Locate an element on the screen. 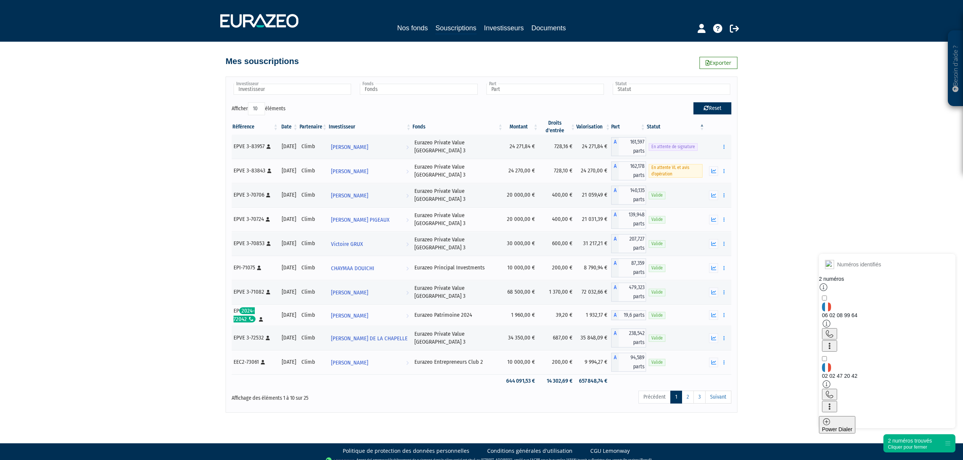 Image resolution: width=963 pixels, height=460 pixels. a: CGU Lemonway is located at coordinates (610, 451).